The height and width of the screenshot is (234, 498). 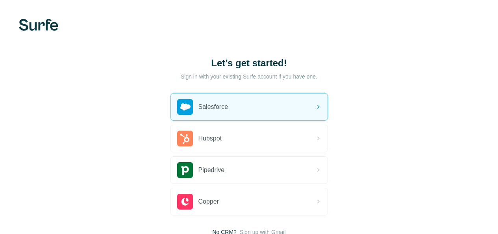 What do you see at coordinates (249, 63) in the screenshot?
I see `h1: Let’s get started!` at bounding box center [249, 63].